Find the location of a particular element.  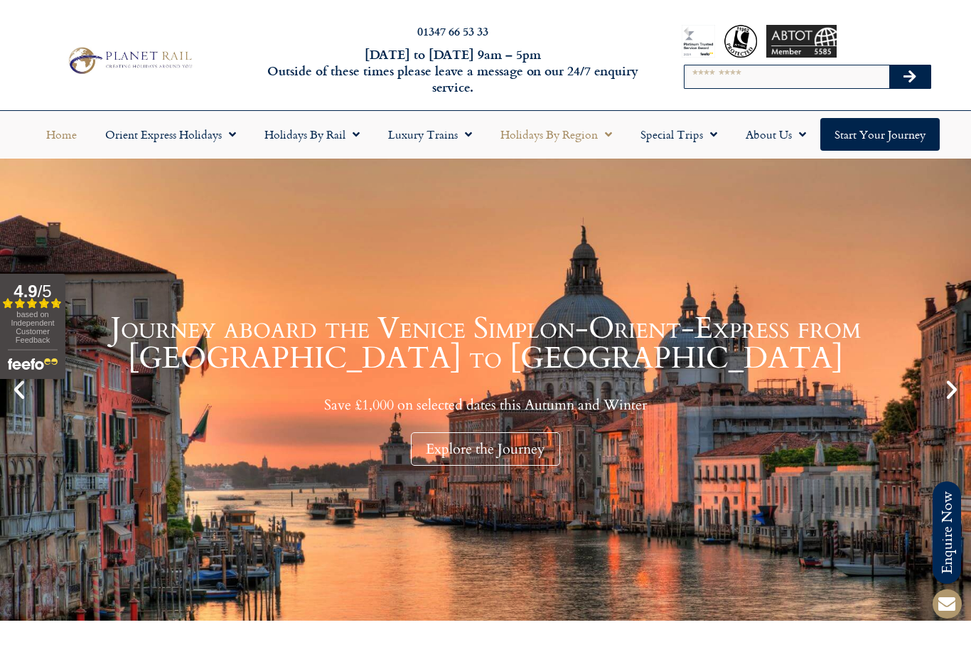

div: Next slide is located at coordinates (952, 389).